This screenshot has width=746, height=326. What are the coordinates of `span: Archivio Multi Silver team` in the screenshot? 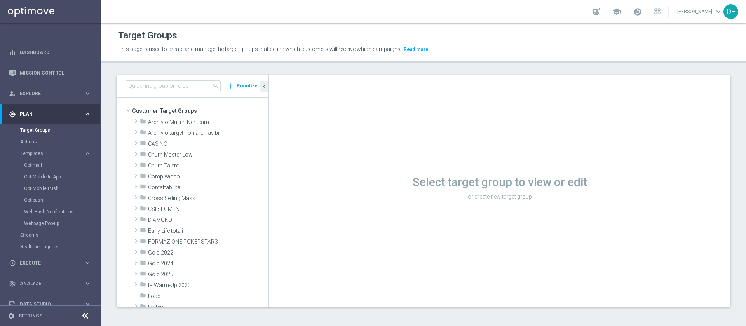 It's located at (208, 122).